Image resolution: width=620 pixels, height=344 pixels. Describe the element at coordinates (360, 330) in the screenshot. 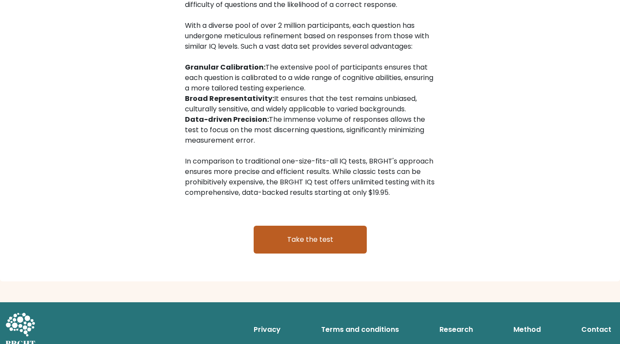

I see `a: Terms and conditions` at that location.